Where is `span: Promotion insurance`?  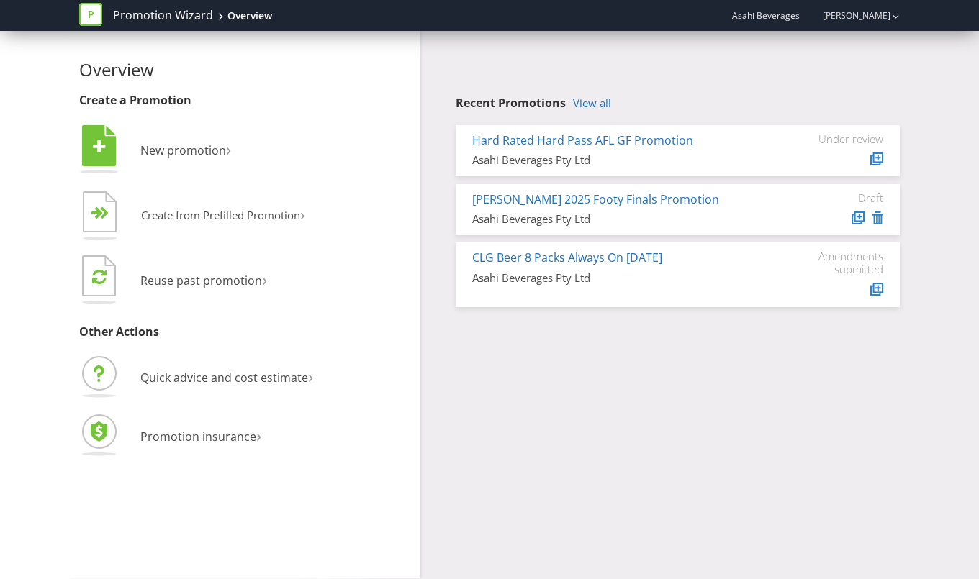 span: Promotion insurance is located at coordinates (198, 437).